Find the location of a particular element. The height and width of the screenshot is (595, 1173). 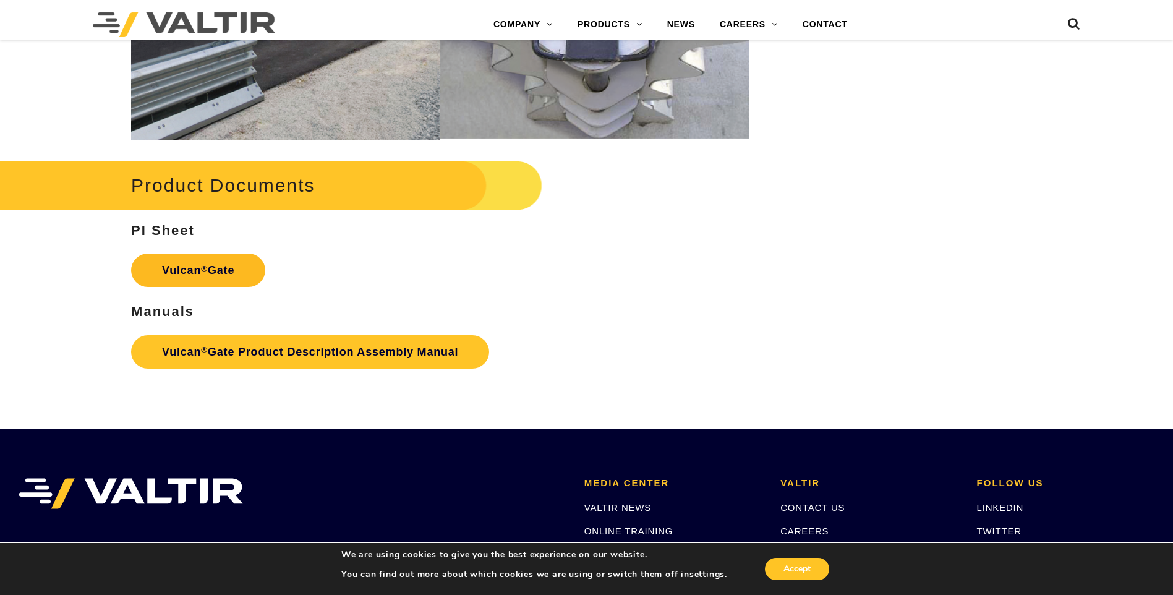

p: You can find out more about which cookies we are using or switch them off in . is located at coordinates (534, 574).